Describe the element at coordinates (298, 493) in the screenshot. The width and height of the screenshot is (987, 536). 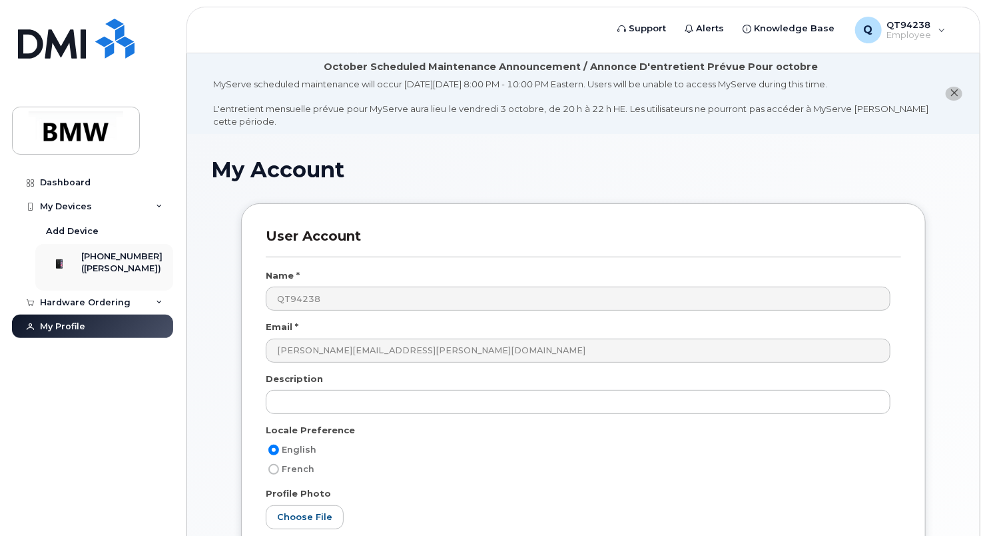
I see `label: Profile Photo` at that location.